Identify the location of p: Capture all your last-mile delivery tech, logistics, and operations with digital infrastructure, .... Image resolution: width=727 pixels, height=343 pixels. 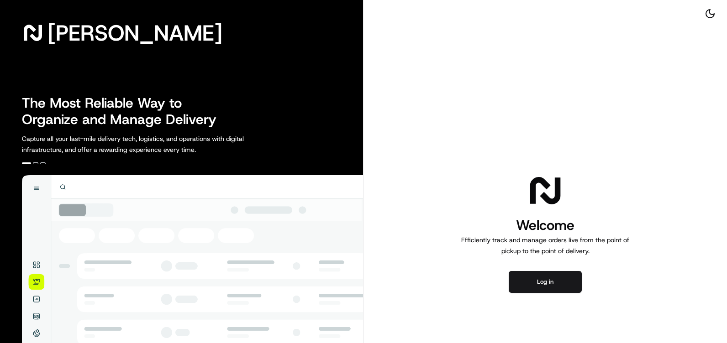
(153, 144).